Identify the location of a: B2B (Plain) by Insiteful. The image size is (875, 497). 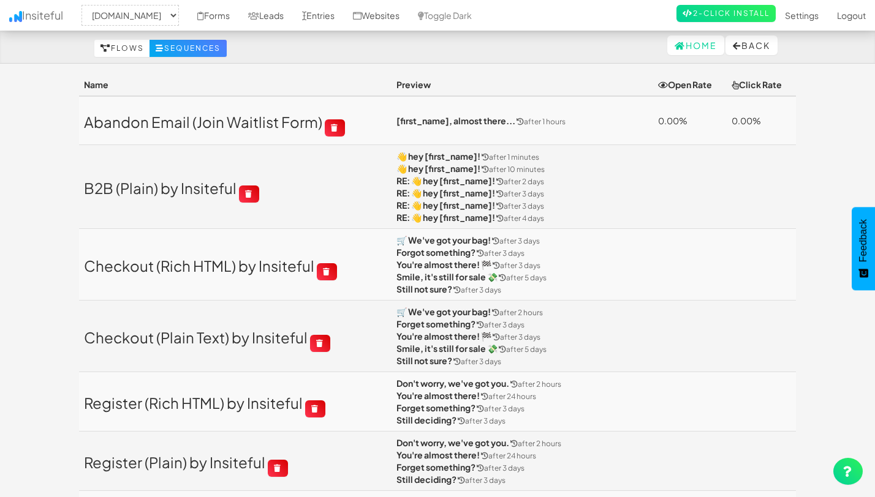
(160, 188).